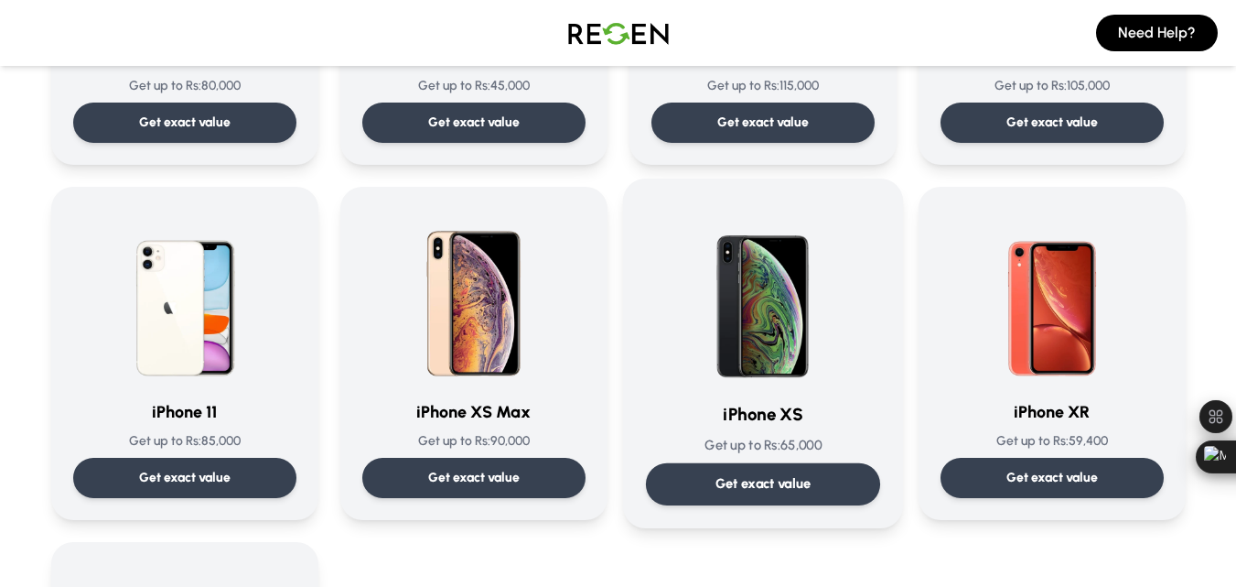 Image resolution: width=1236 pixels, height=587 pixels. Describe the element at coordinates (185, 412) in the screenshot. I see `h3: iPhone 11` at that location.